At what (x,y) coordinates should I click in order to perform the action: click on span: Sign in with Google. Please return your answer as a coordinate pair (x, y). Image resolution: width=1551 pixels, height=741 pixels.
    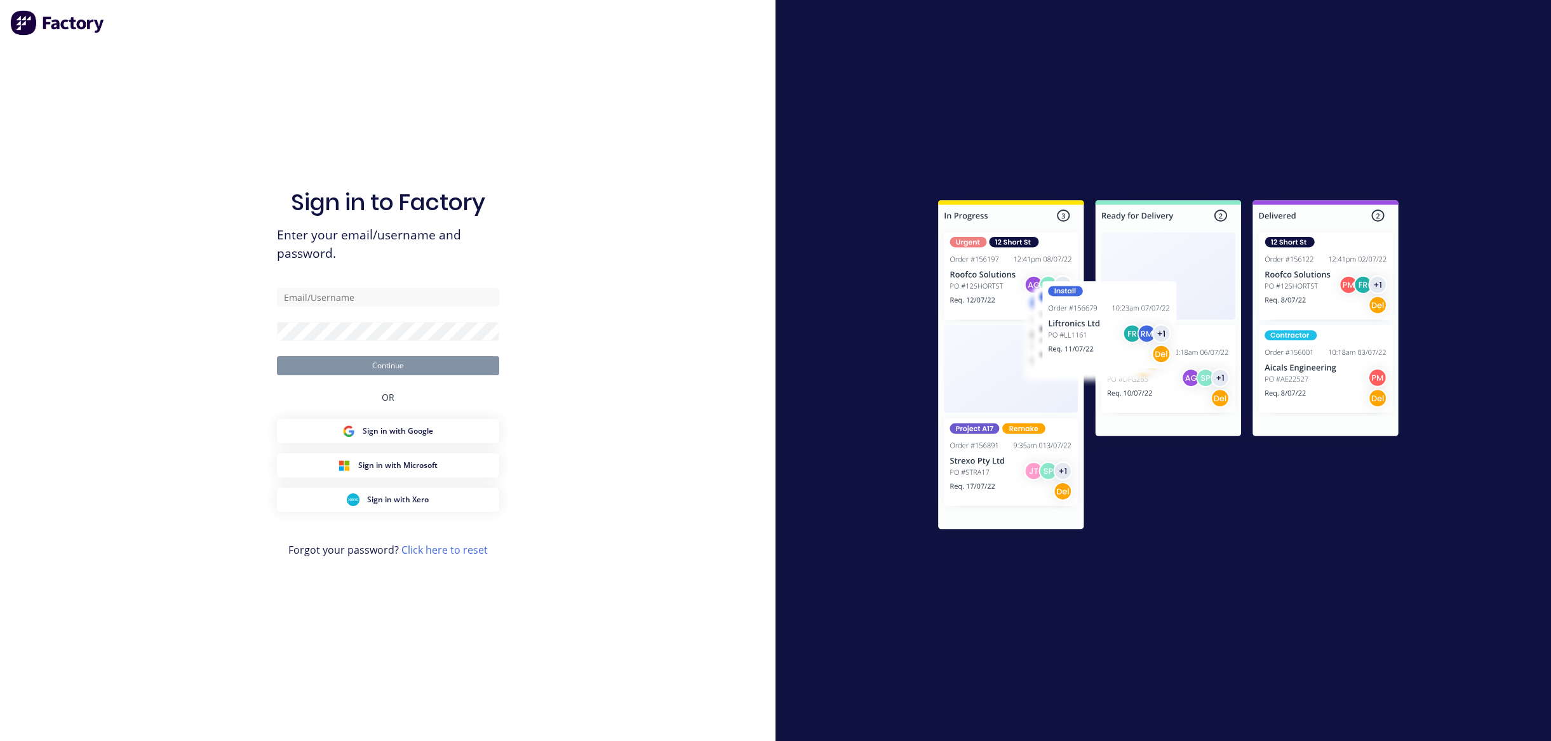
    Looking at the image, I should click on (398, 431).